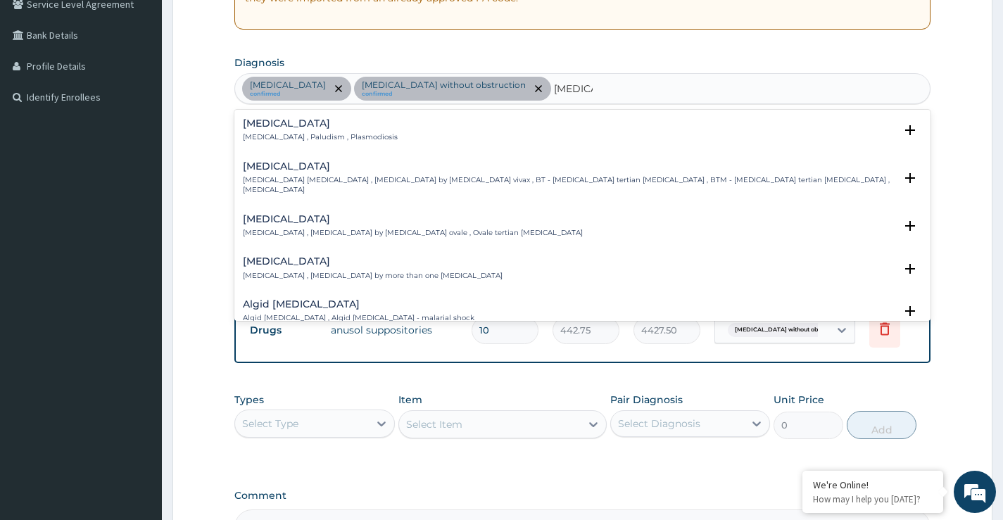  Describe the element at coordinates (881, 425) in the screenshot. I see `button: Add` at that location.